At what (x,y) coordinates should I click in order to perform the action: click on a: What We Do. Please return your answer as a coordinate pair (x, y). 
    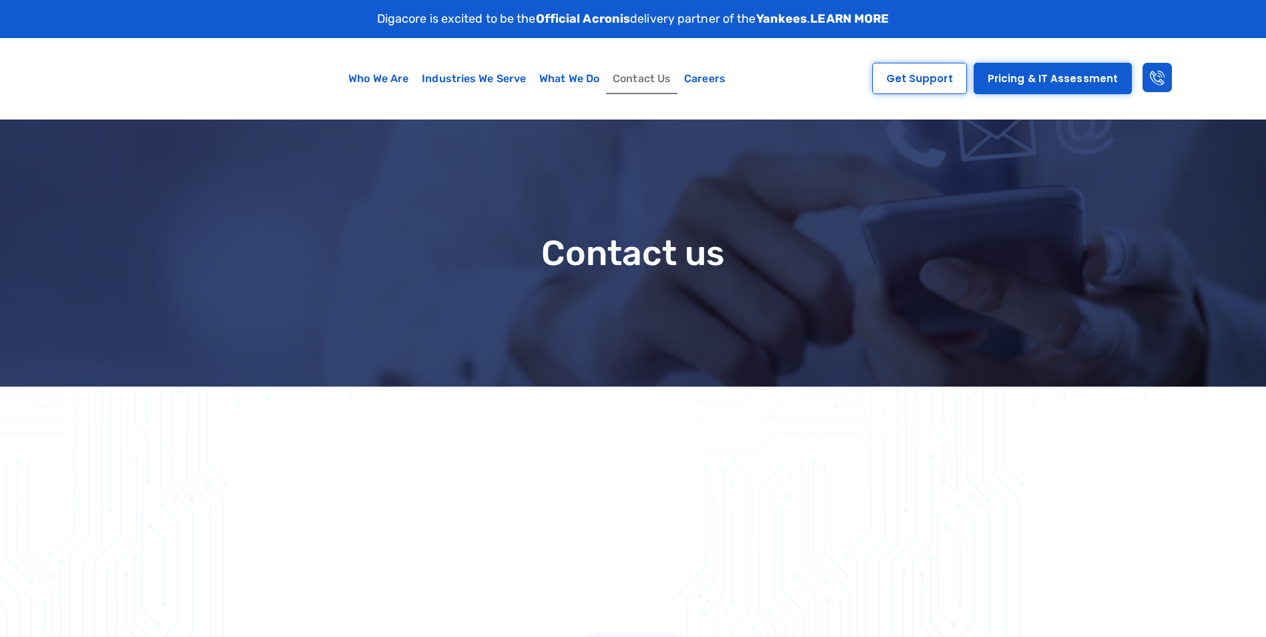
    Looking at the image, I should click on (569, 79).